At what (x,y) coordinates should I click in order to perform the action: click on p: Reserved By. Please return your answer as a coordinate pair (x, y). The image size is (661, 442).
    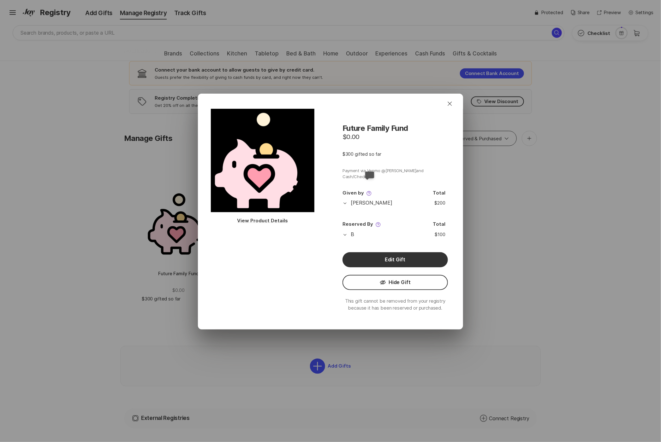
    Looking at the image, I should click on (369, 224).